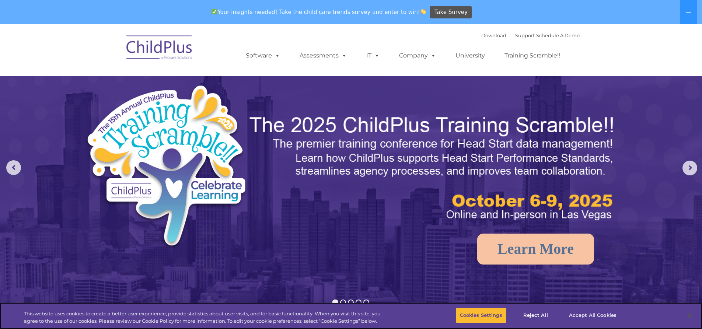 The width and height of the screenshot is (702, 329). I want to click on span: Last name, so click(114, 51).